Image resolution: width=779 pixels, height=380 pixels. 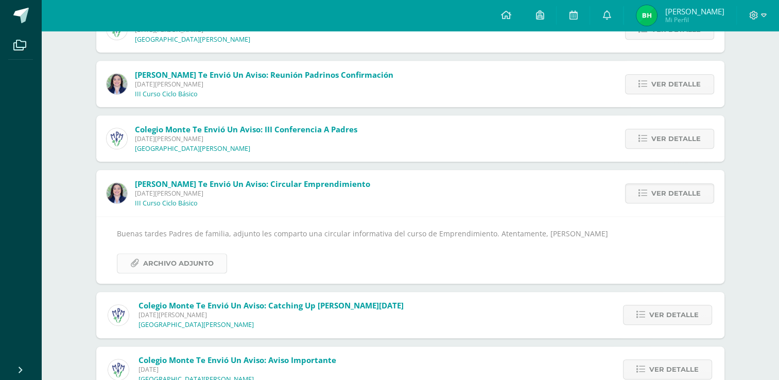 I want to click on span: Mi Perfil, so click(x=694, y=20).